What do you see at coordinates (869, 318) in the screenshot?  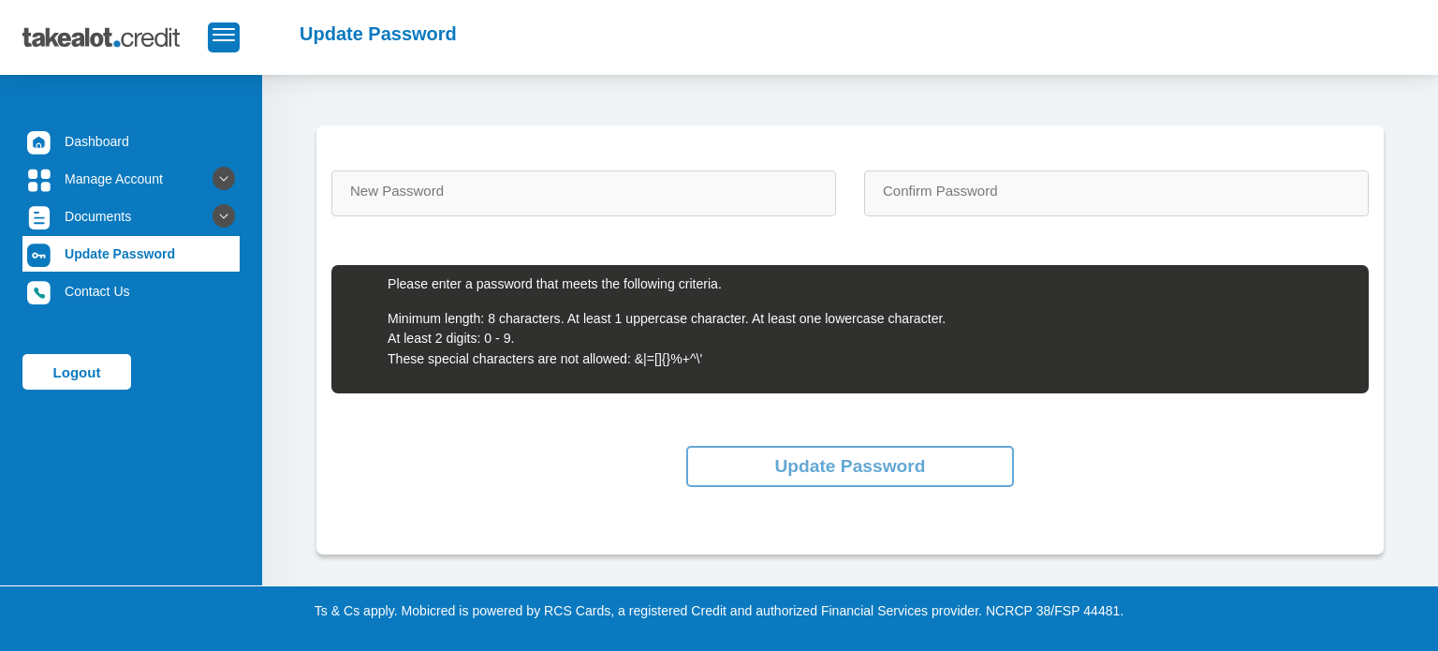 I see `li: Minimum length: 8 characters. At least 1 uppercase character. At least one lowercase character.` at bounding box center [869, 318].